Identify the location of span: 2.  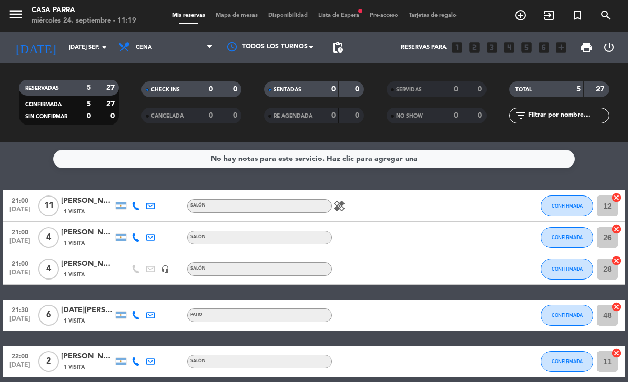
(48, 362).